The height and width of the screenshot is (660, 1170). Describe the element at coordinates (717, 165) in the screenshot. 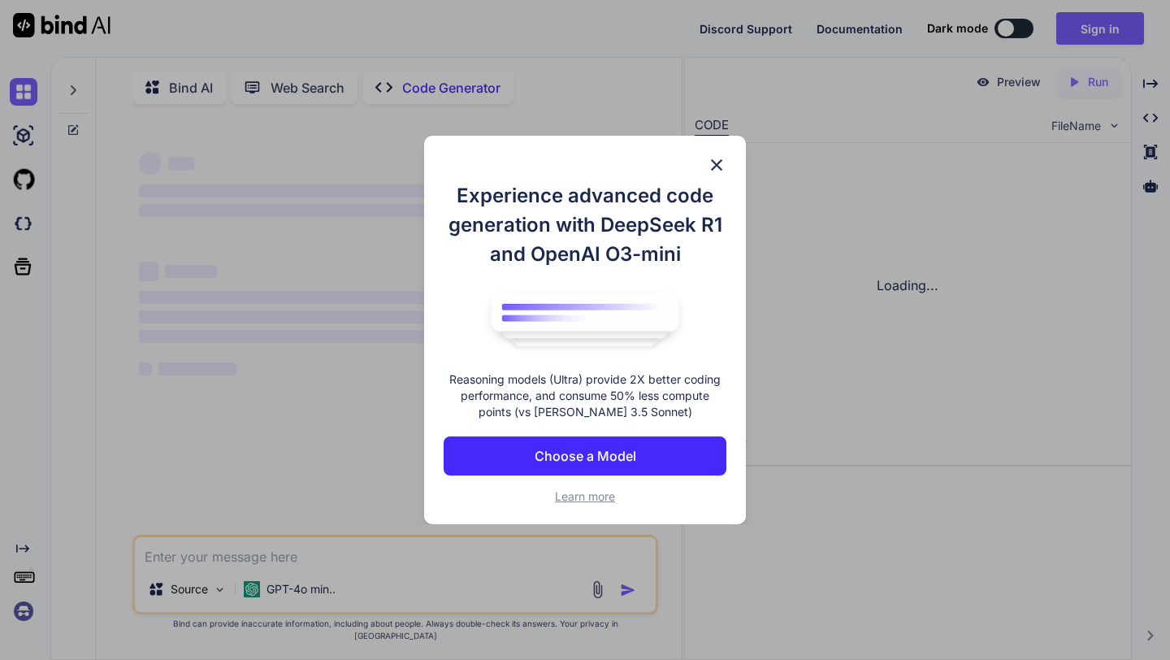

I see `img: close` at that location.